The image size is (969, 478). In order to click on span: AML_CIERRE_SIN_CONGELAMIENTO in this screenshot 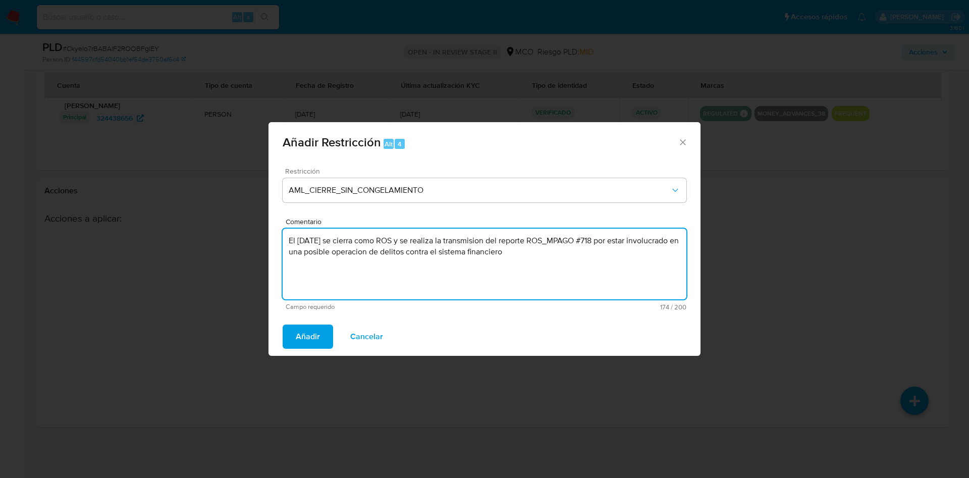, I will do `click(479, 190)`.